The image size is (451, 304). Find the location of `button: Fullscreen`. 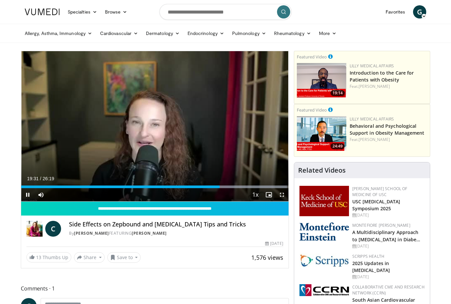

button: Fullscreen is located at coordinates (282, 195).